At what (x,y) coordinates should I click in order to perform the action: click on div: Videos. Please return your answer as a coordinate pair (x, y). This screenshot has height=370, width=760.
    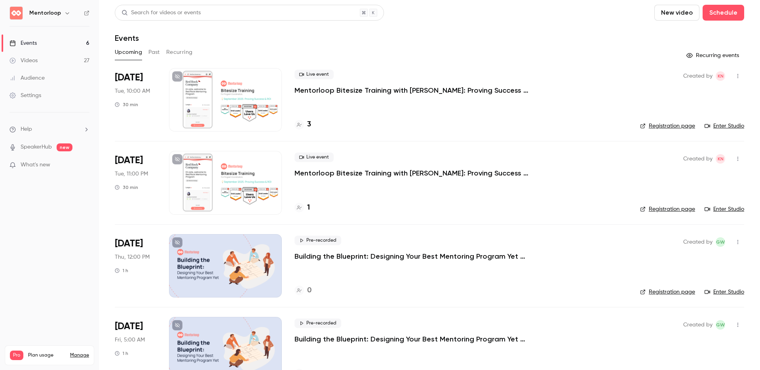
    Looking at the image, I should click on (23, 61).